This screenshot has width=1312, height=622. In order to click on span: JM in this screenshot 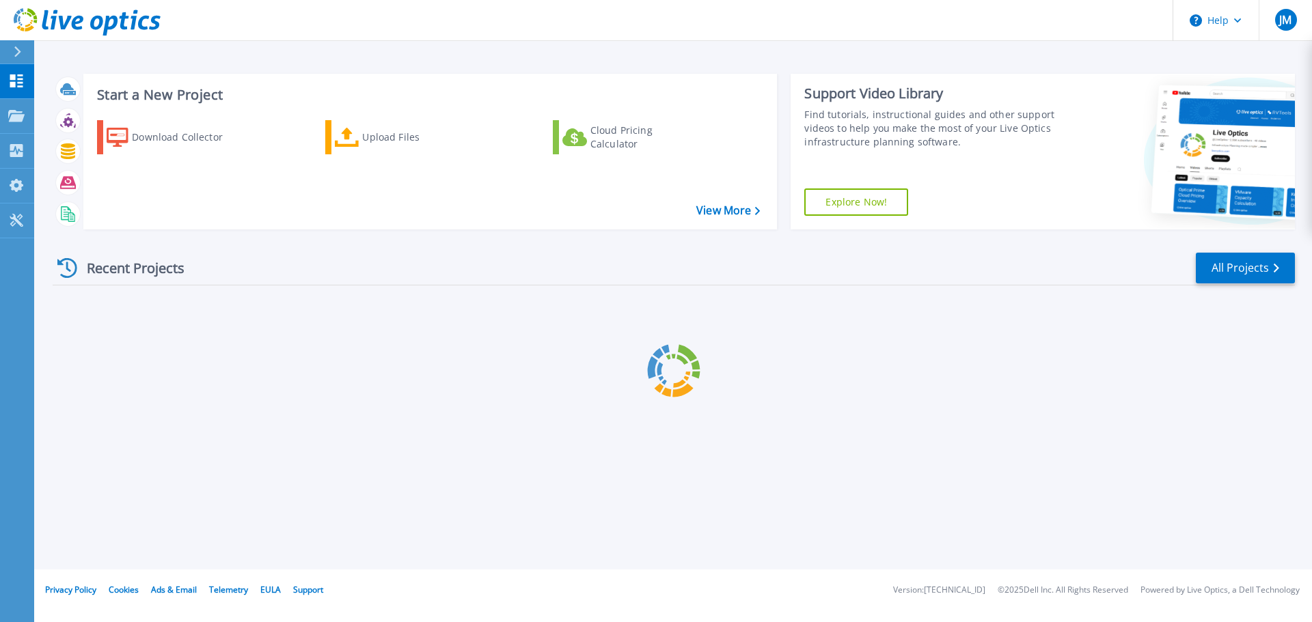, I will do `click(1285, 20)`.